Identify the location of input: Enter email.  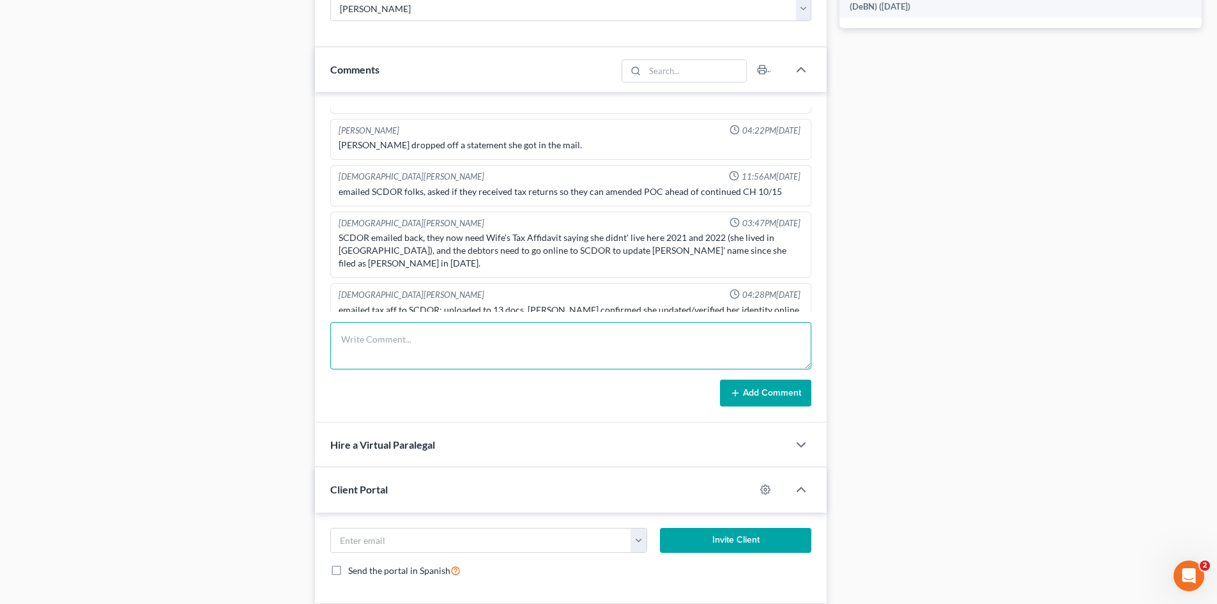
(481, 540).